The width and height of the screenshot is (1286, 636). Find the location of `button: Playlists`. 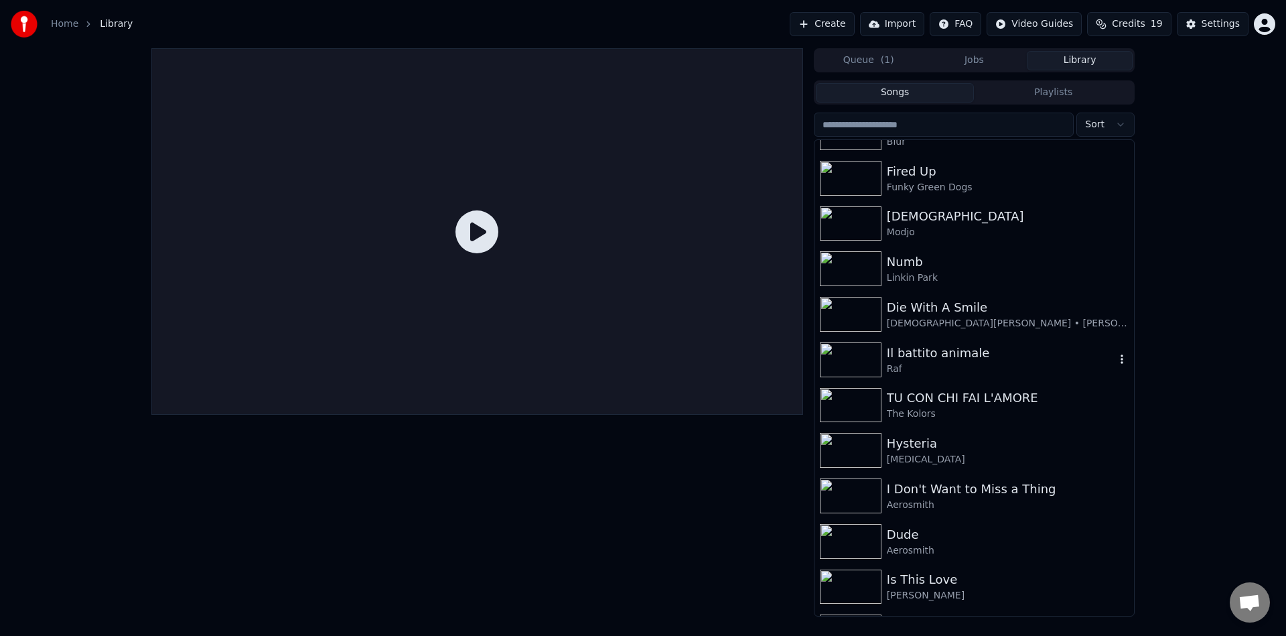

button: Playlists is located at coordinates (1053, 92).